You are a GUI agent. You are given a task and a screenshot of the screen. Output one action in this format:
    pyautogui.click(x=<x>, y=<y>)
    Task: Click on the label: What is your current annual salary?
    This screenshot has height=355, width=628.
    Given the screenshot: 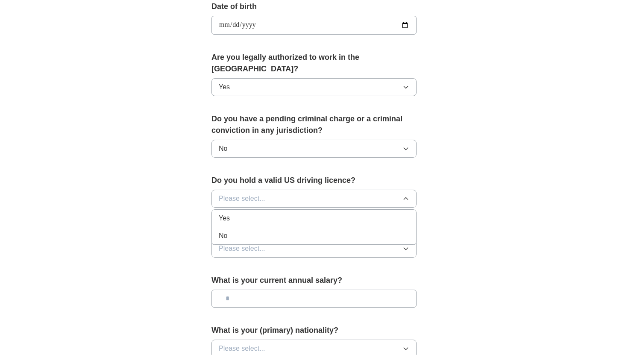 What is the action you would take?
    pyautogui.click(x=314, y=280)
    